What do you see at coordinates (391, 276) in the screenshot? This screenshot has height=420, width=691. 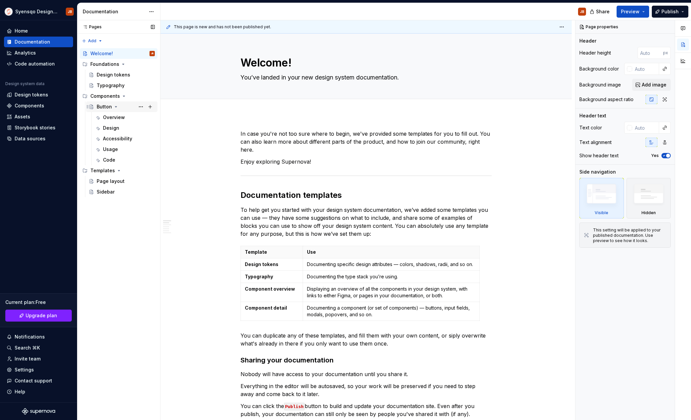 I see `p: Documenting the type stack you’re using.` at bounding box center [391, 276].